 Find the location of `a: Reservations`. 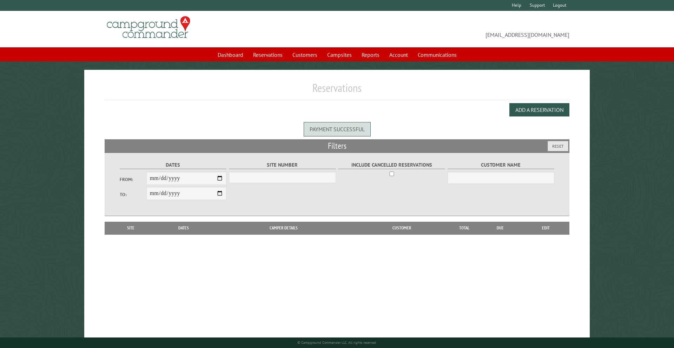

a: Reservations is located at coordinates (268, 55).